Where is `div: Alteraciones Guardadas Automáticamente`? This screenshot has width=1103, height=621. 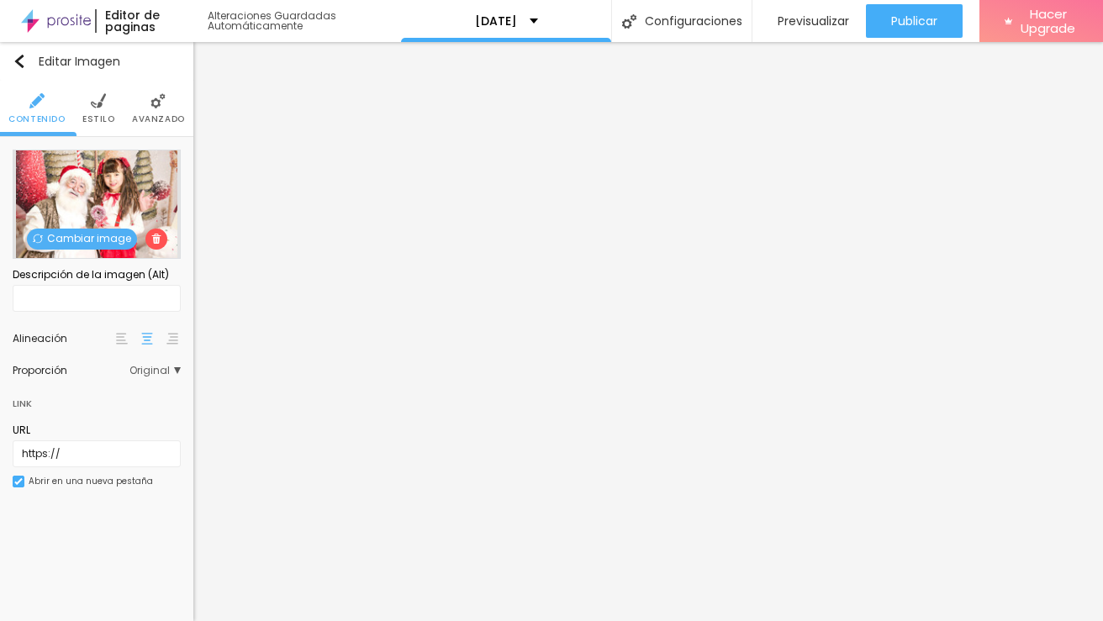 div: Alteraciones Guardadas Automáticamente is located at coordinates (304, 21).